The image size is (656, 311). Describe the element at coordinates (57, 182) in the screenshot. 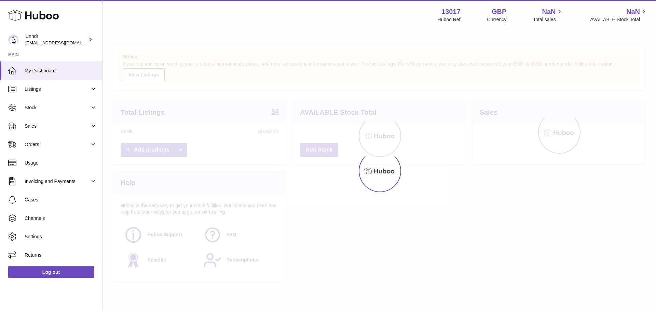

I see `span: Invoicing and Payments` at that location.